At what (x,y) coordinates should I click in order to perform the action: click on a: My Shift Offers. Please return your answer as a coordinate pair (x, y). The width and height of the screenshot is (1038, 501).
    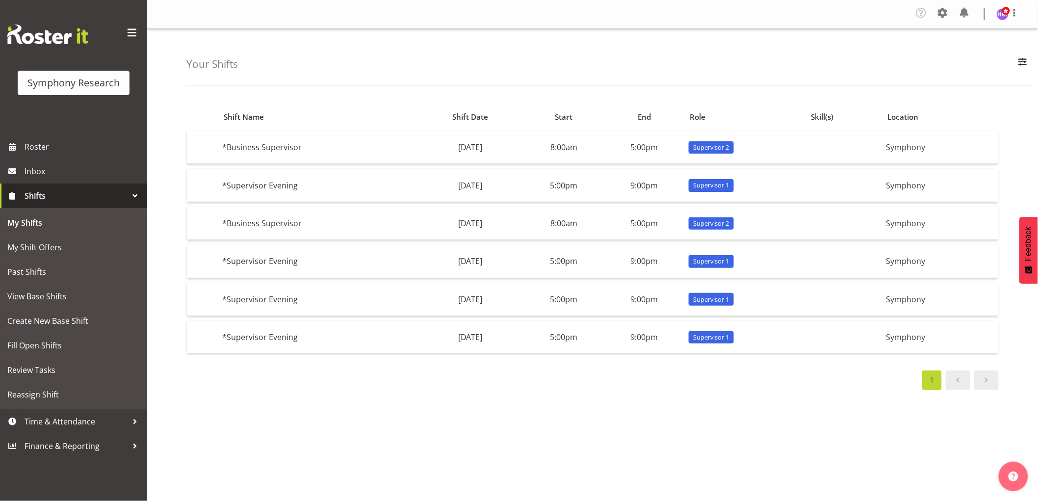
    Looking at the image, I should click on (74, 247).